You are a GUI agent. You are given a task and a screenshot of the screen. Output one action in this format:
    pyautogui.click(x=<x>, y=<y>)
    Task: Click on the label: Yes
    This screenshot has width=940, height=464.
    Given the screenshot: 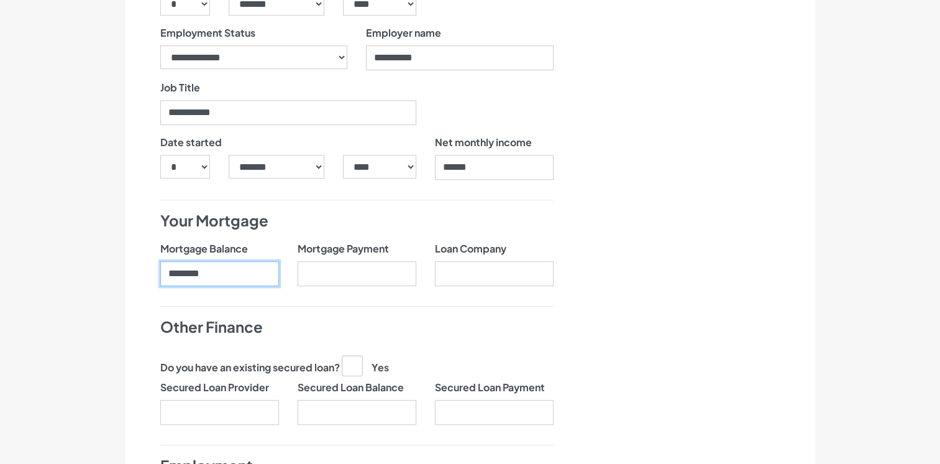 What is the action you would take?
    pyautogui.click(x=365, y=365)
    